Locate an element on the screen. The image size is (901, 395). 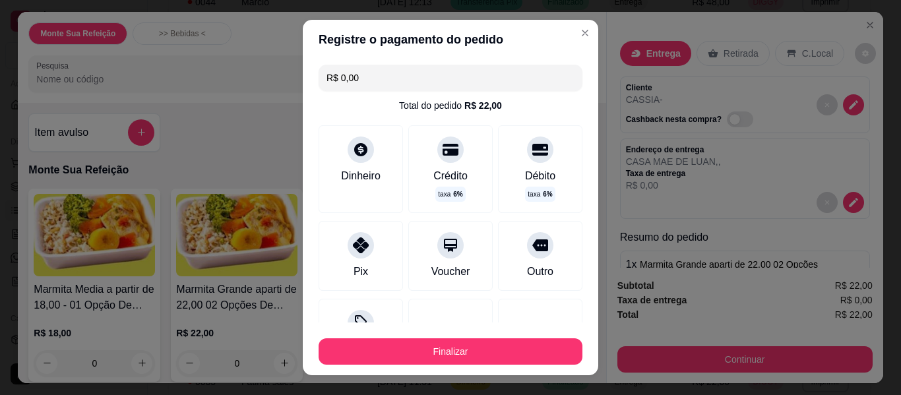
div: Crédito is located at coordinates (451, 176).